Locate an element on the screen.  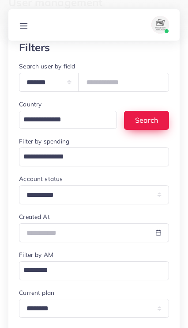
label: Filter by spending is located at coordinates (44, 141).